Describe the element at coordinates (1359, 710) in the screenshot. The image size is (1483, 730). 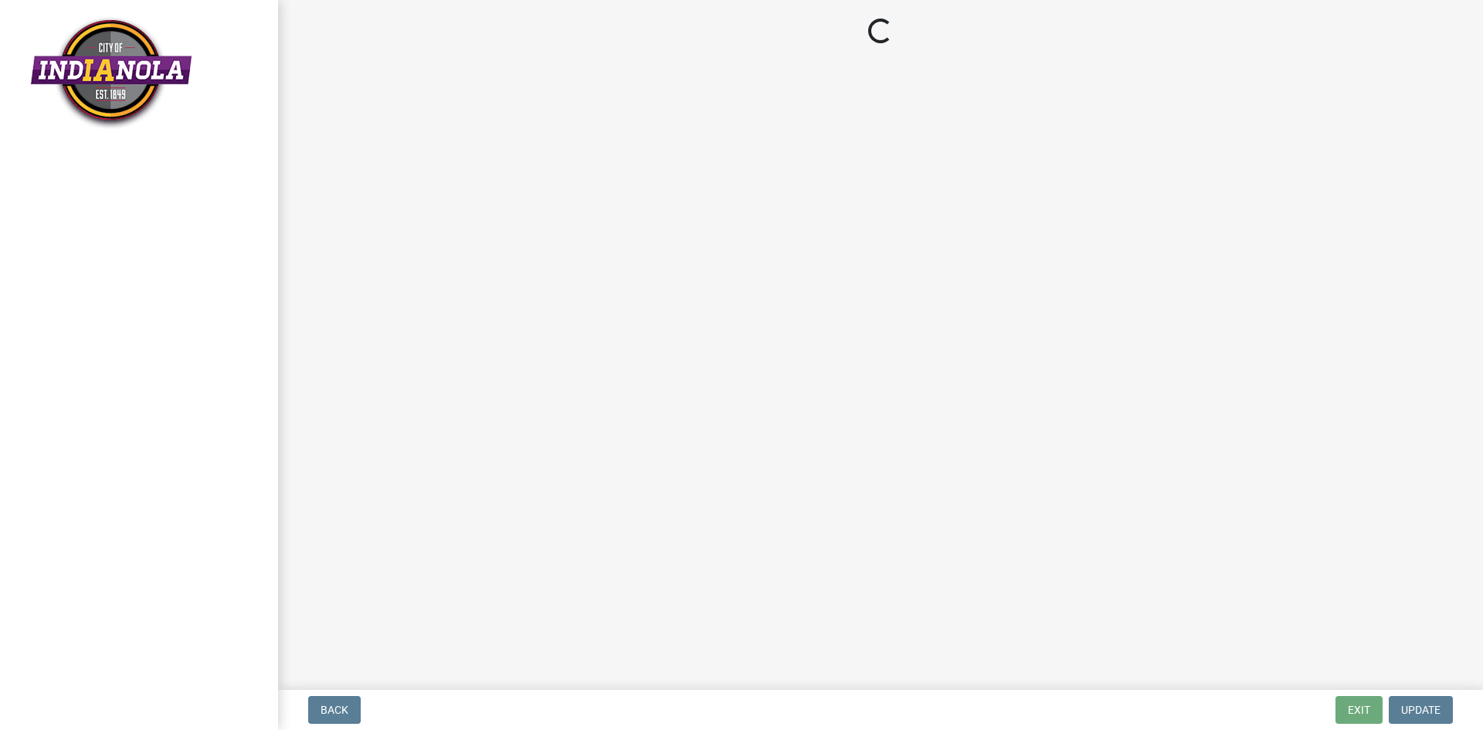
I see `button: Exit` at that location.